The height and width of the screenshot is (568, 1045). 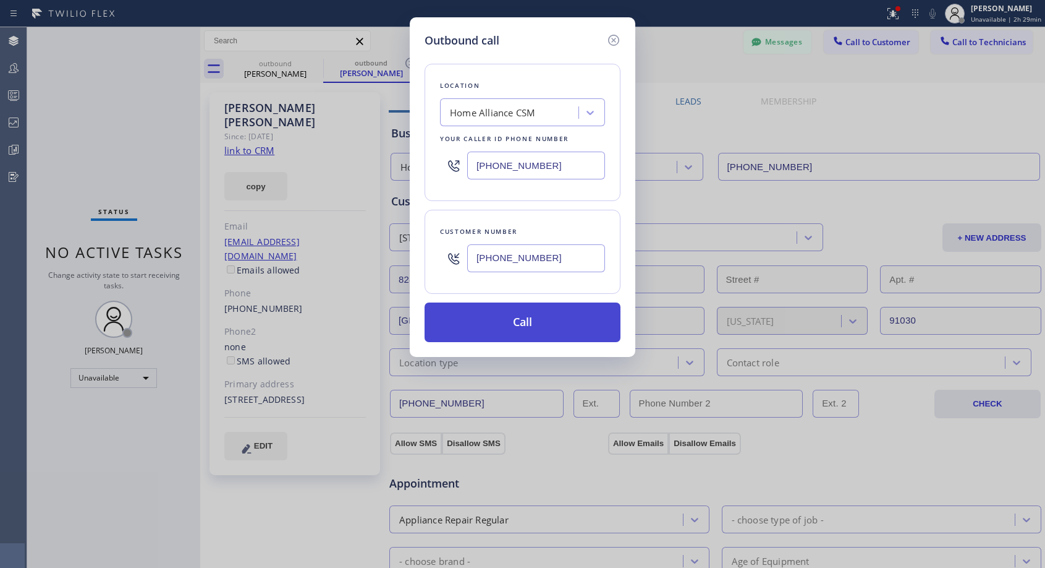 I want to click on div: Location, so click(x=522, y=85).